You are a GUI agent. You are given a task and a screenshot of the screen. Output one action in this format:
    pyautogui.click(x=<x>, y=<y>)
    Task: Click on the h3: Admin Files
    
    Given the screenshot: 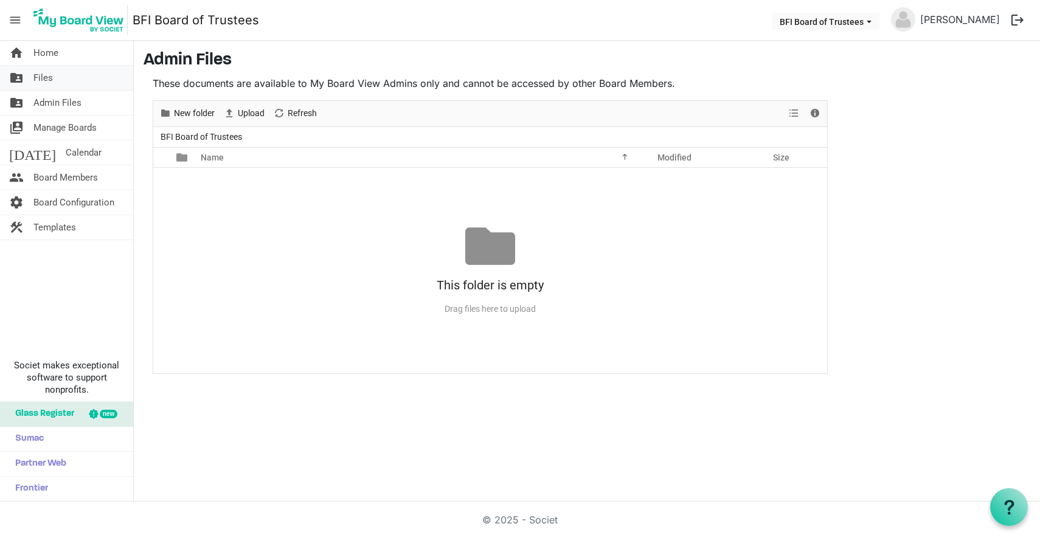 What is the action you would take?
    pyautogui.click(x=587, y=61)
    